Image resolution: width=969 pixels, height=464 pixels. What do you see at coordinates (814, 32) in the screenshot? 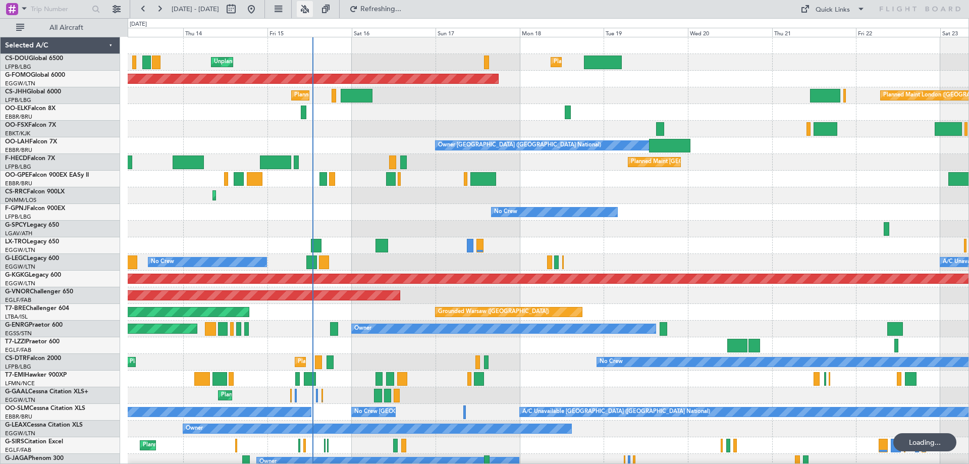
I see `div: Thu 21` at bounding box center [814, 32].